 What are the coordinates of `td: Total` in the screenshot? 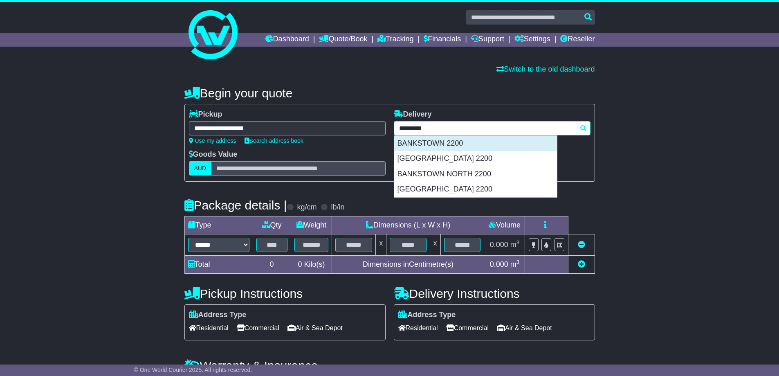 It's located at (218, 265).